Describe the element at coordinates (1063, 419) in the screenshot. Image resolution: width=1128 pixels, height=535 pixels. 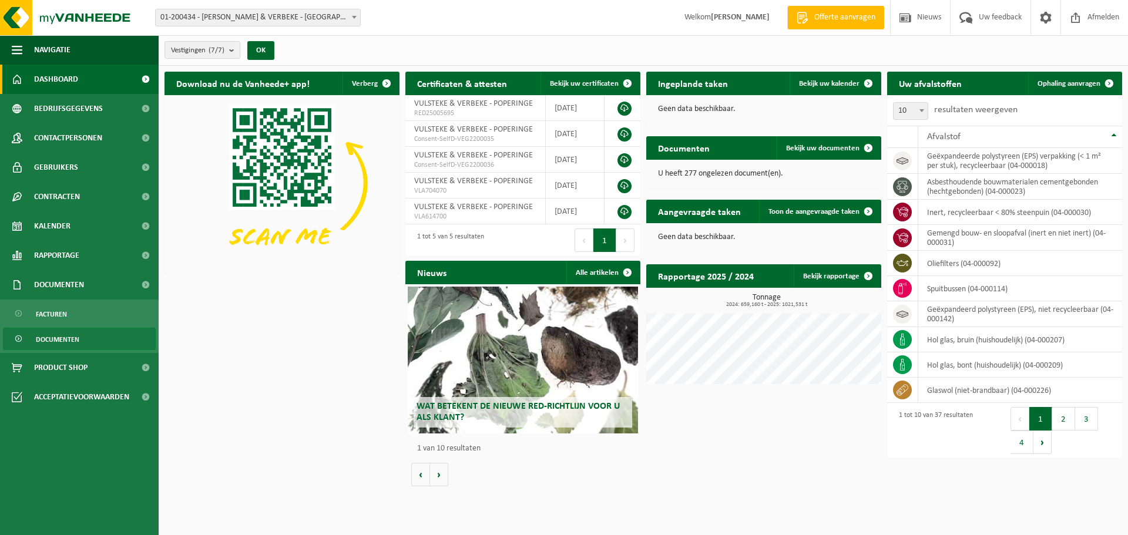
I see `button: 2` at that location.